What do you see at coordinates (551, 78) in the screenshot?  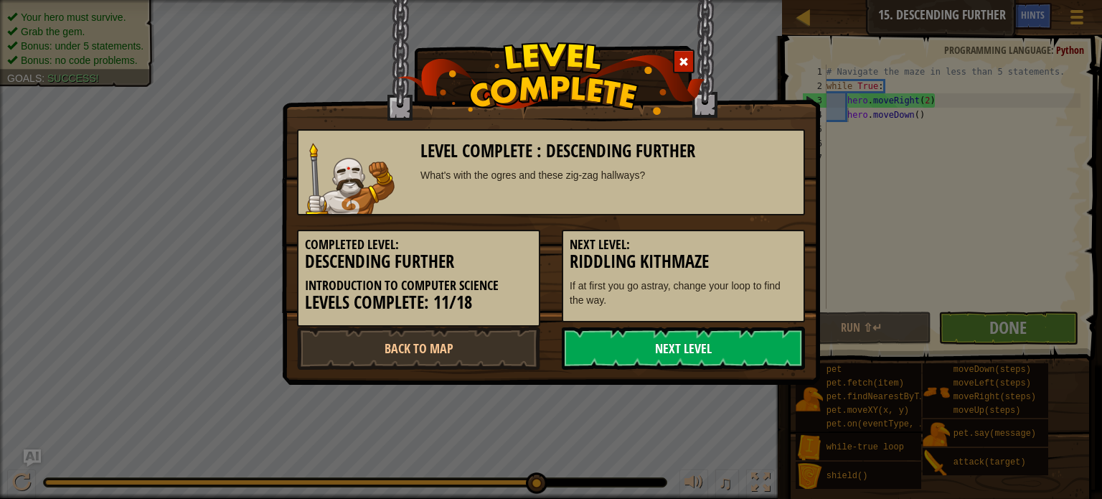 I see `img: level_complete.png` at bounding box center [551, 78].